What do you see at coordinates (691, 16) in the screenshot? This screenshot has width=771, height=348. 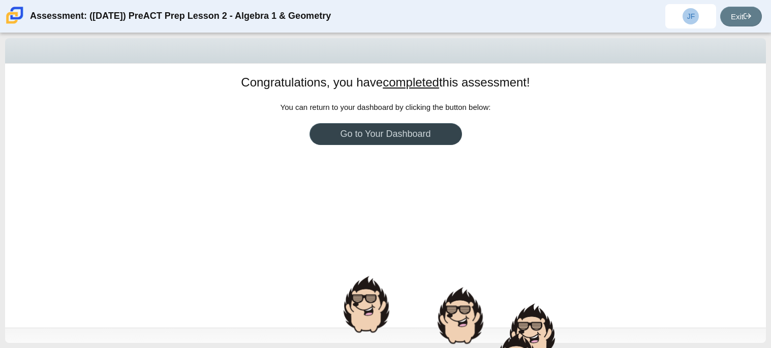 I see `span: JF` at bounding box center [691, 16].